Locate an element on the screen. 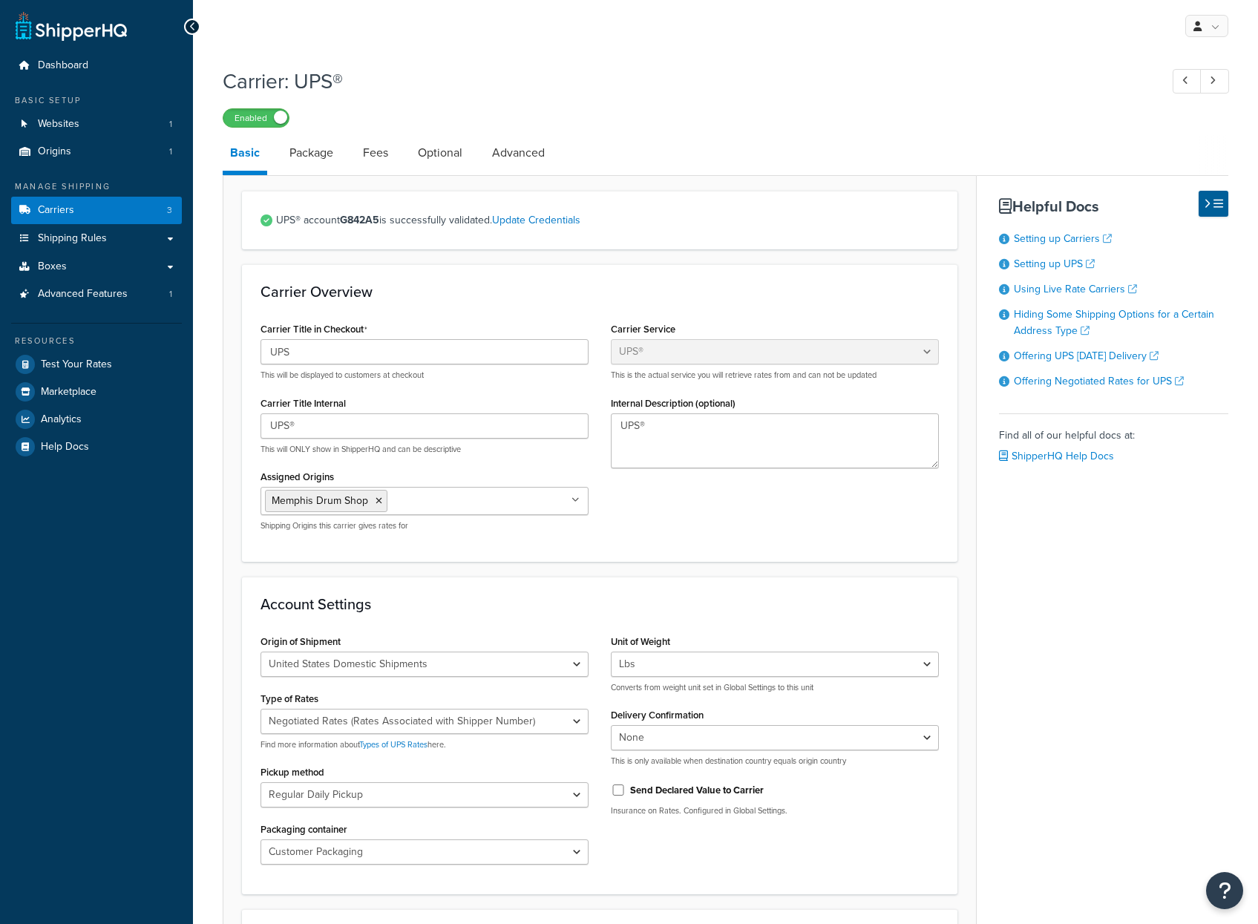 This screenshot has width=1258, height=924. li: Analytics is located at coordinates (96, 419).